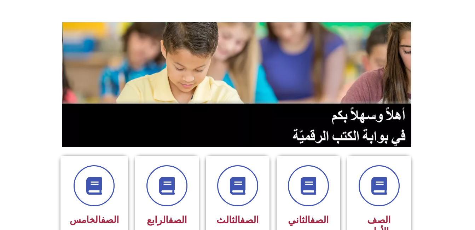 The height and width of the screenshot is (230, 475). I want to click on span: الخامس, so click(94, 220).